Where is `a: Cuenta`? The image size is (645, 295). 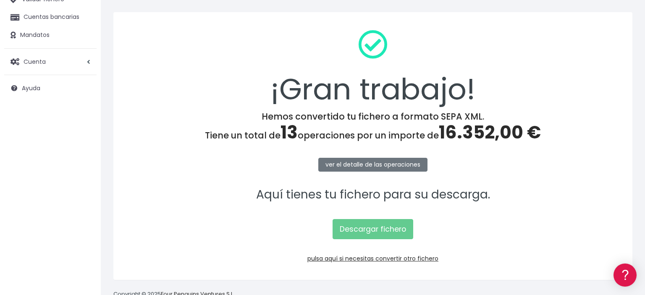 a: Cuenta is located at coordinates (50, 62).